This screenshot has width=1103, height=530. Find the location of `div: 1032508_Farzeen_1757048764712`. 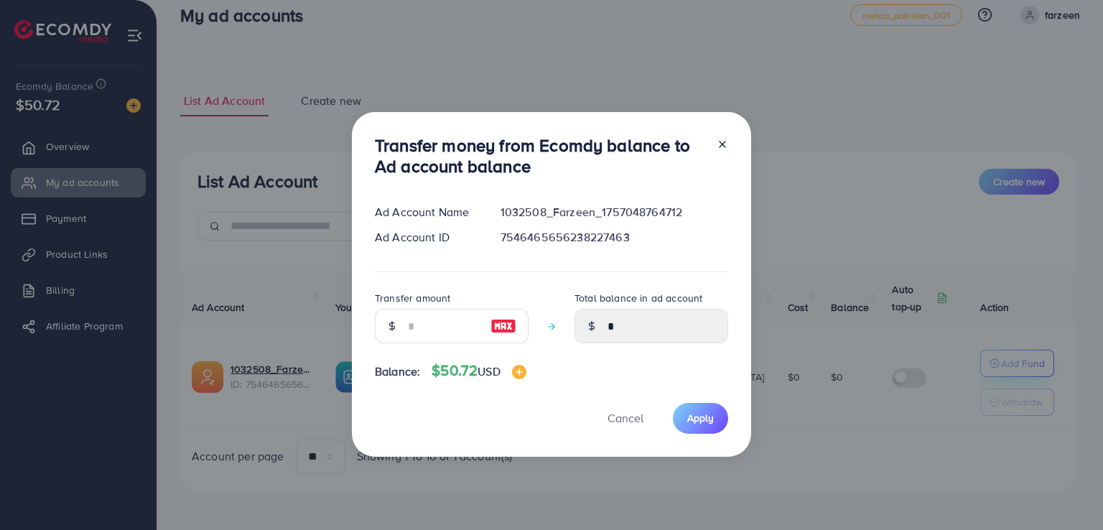

div: 1032508_Farzeen_1757048764712 is located at coordinates (614, 212).